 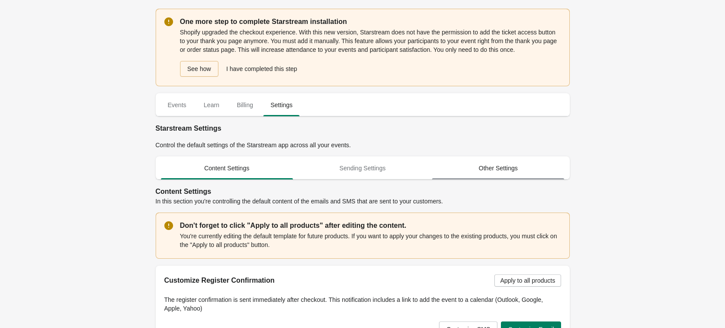 What do you see at coordinates (371, 226) in the screenshot?
I see `p: Don't forget to click "Apply to all products" after editing the content.` at bounding box center [371, 226].